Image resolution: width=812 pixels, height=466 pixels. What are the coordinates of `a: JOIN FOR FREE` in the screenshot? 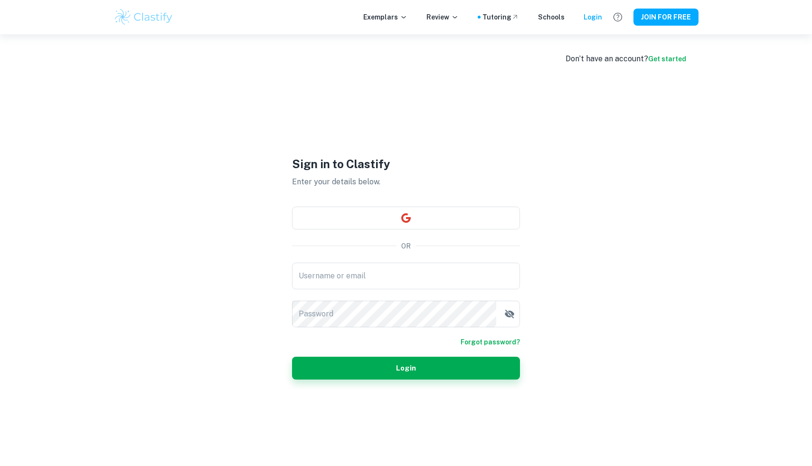 It's located at (666, 17).